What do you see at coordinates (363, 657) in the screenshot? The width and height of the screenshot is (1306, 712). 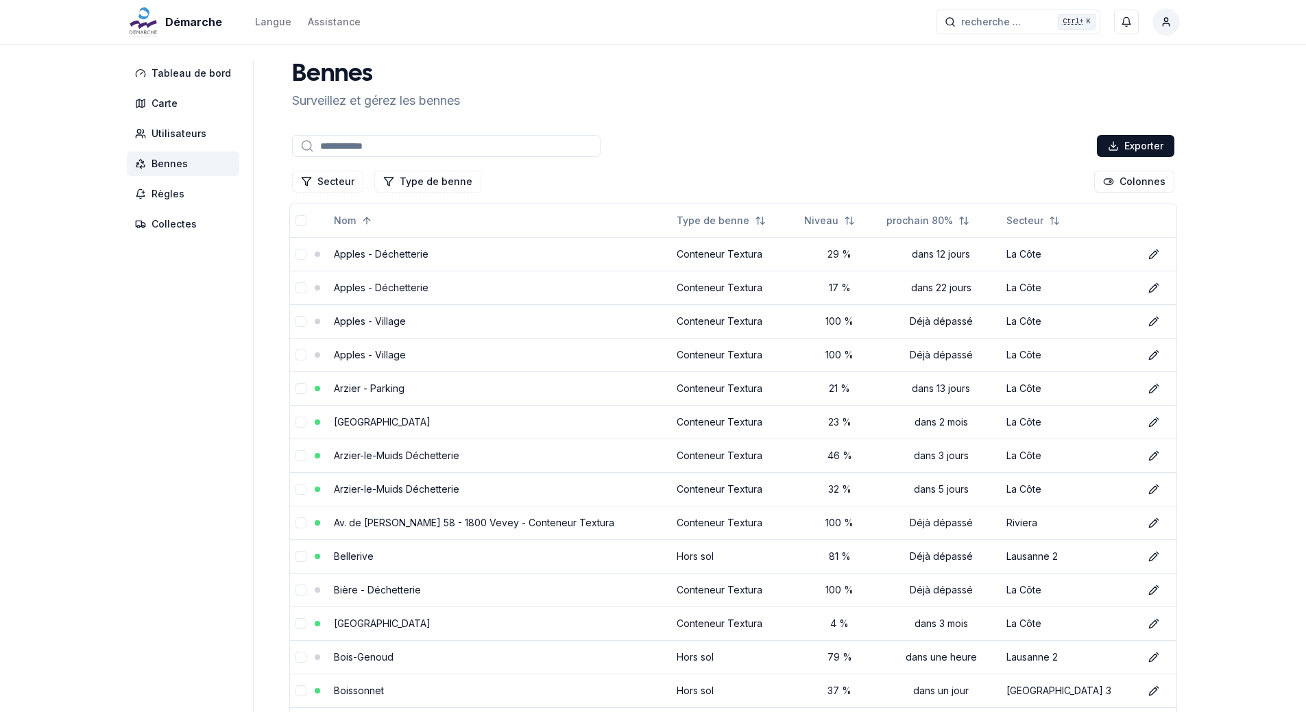 I see `a: Bois-Genoud` at bounding box center [363, 657].